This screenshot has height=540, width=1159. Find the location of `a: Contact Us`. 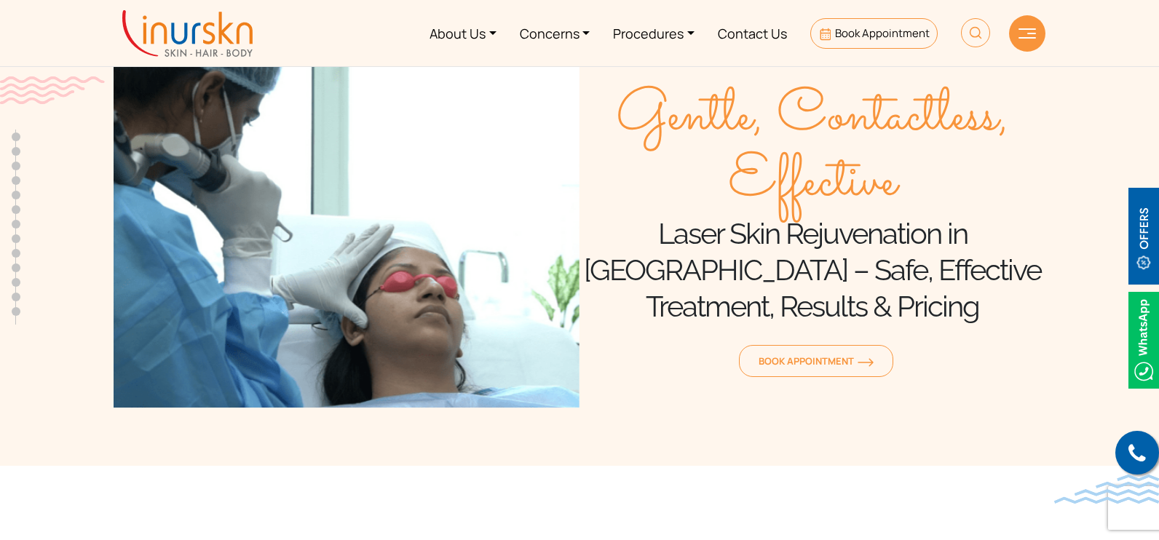

a: Contact Us is located at coordinates (752, 33).